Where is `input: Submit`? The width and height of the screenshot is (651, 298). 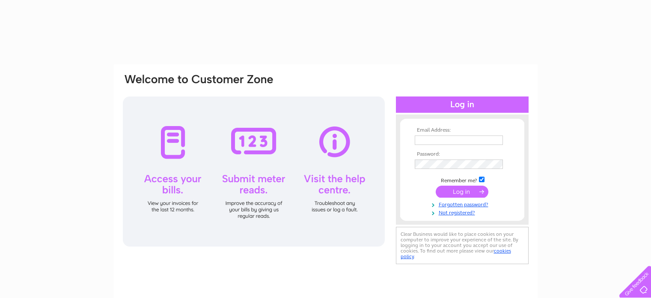
input: Submit is located at coordinates (462, 191).